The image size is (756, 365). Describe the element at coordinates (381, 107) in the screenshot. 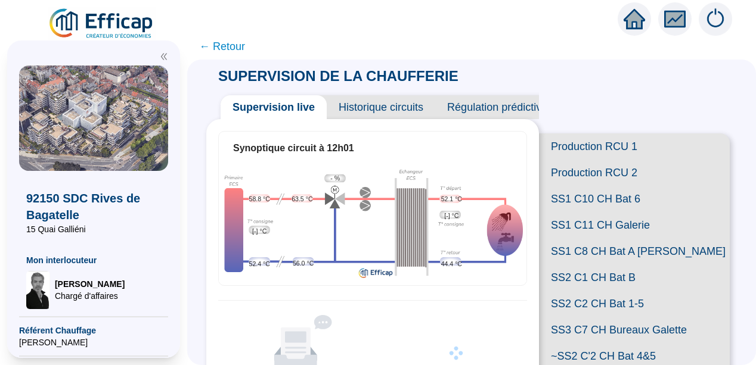

I see `span: Historique circuits` at that location.